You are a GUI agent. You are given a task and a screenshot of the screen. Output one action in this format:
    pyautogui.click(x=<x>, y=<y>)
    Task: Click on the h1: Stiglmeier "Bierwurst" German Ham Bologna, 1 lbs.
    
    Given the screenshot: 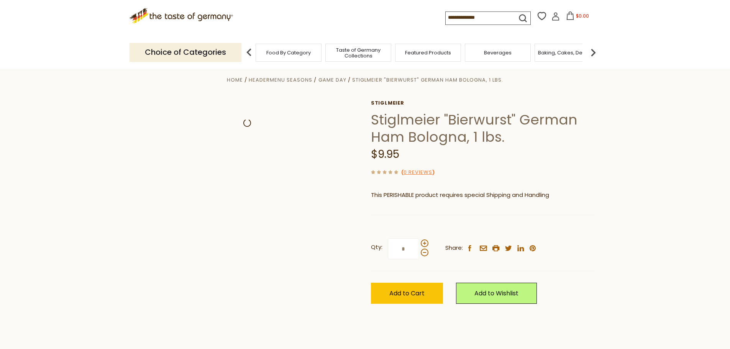 What is the action you would take?
    pyautogui.click(x=483, y=128)
    